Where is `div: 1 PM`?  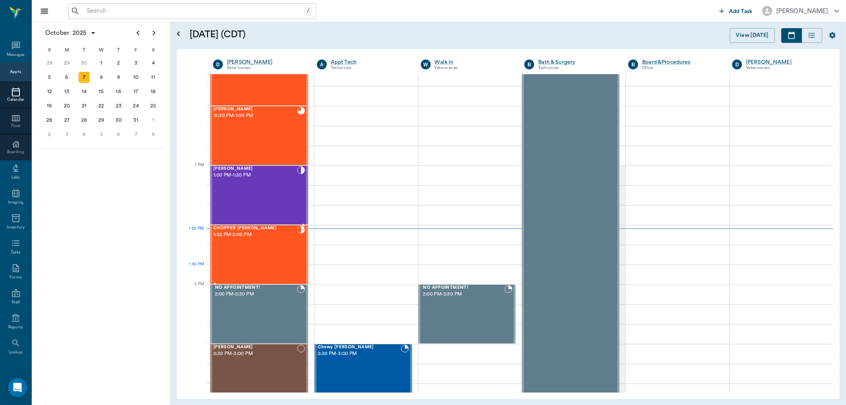
div: 1 PM is located at coordinates (194, 171).